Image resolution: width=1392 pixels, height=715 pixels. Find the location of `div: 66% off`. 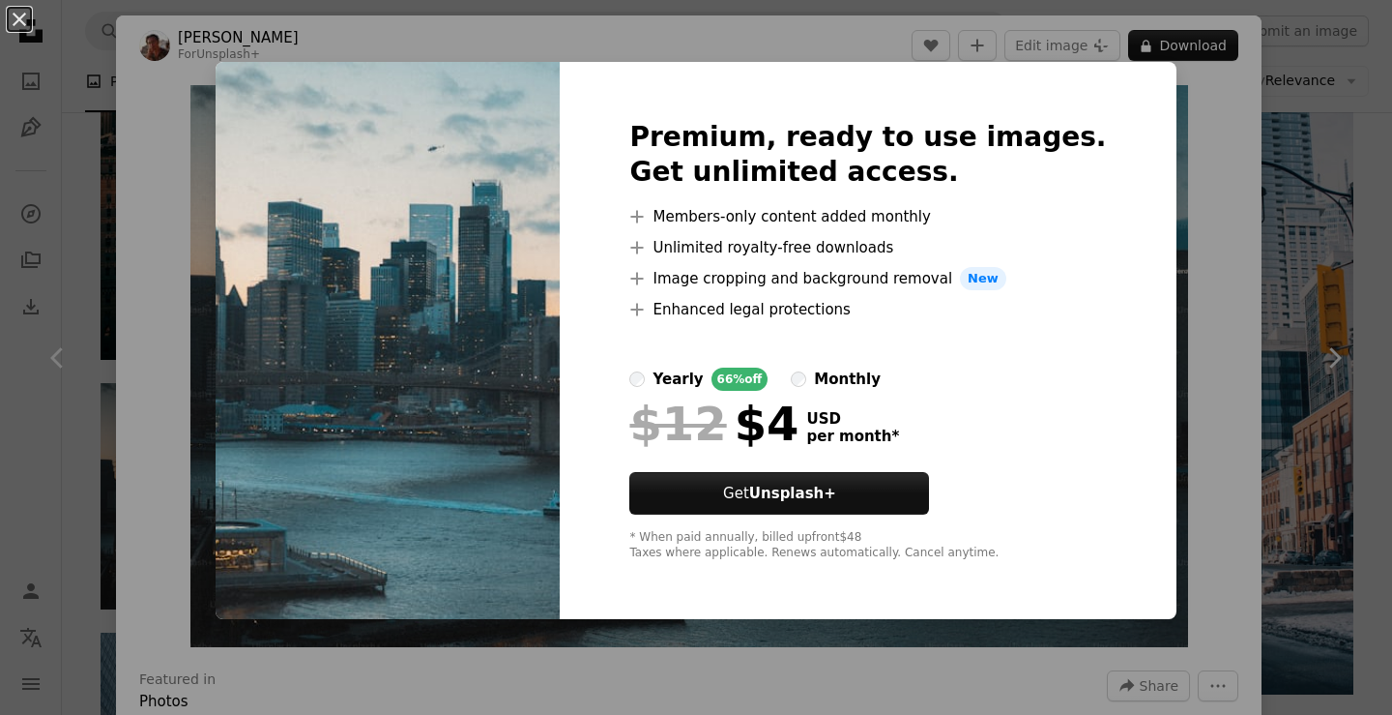

div: 66% off is located at coordinates (740, 379).